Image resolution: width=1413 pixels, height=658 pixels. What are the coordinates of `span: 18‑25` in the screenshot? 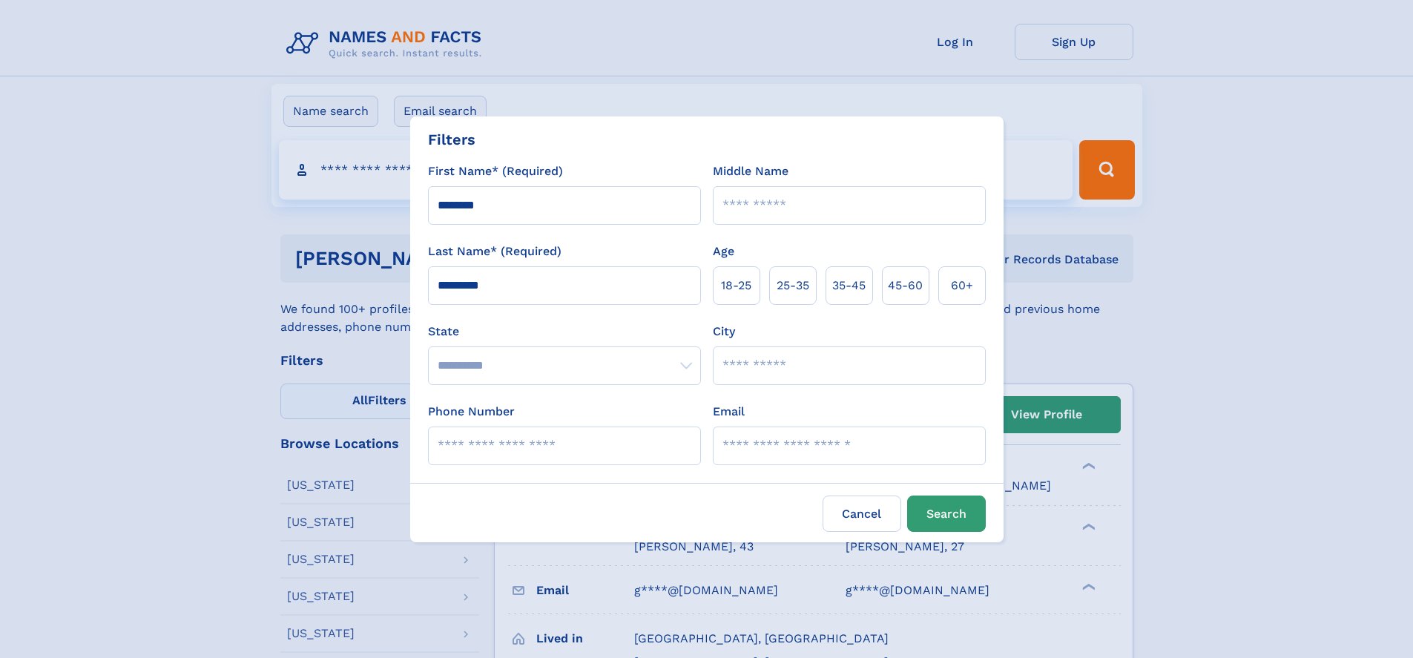 It's located at (736, 285).